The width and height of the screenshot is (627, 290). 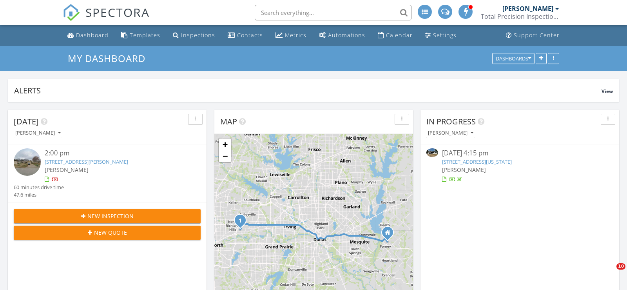 I want to click on a: Metrics, so click(x=291, y=35).